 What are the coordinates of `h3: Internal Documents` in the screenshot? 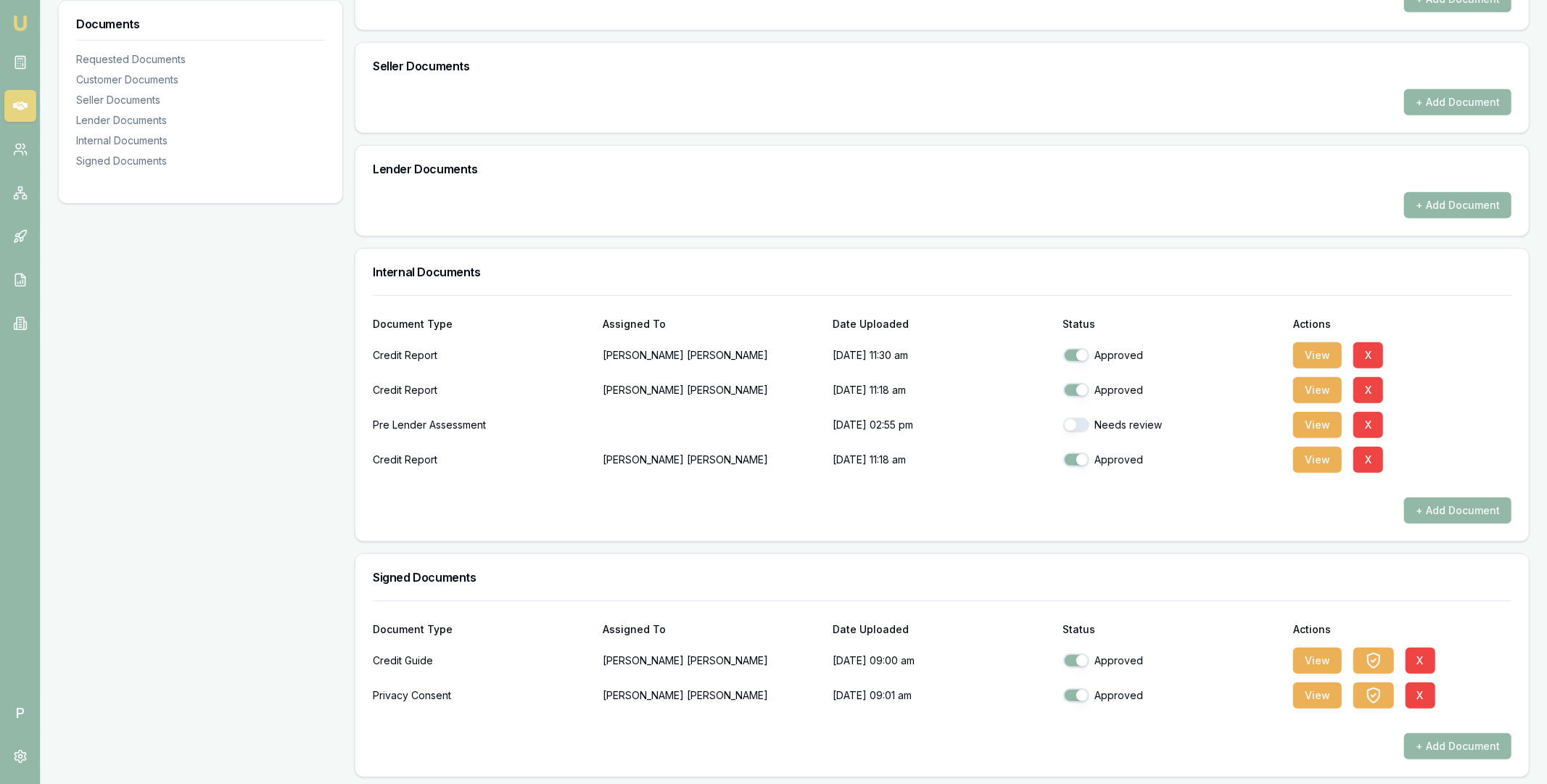 It's located at (942, 272).